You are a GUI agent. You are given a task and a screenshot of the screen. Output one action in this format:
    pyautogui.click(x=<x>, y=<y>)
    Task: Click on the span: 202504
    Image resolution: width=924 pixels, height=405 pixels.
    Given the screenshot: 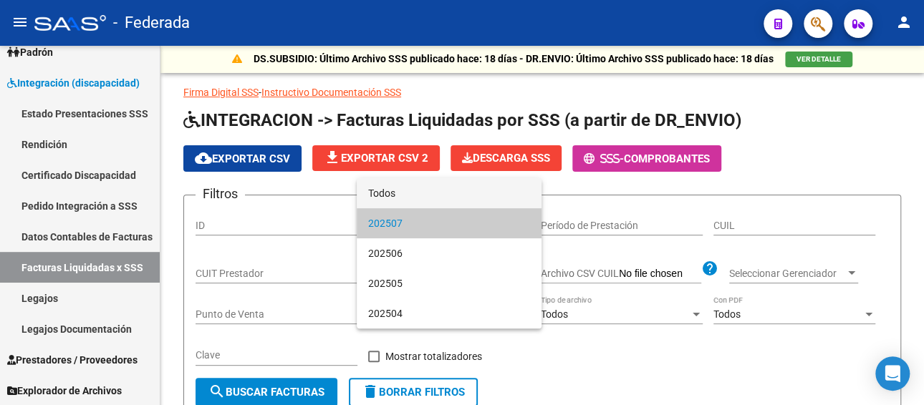 What is the action you would take?
    pyautogui.click(x=449, y=314)
    